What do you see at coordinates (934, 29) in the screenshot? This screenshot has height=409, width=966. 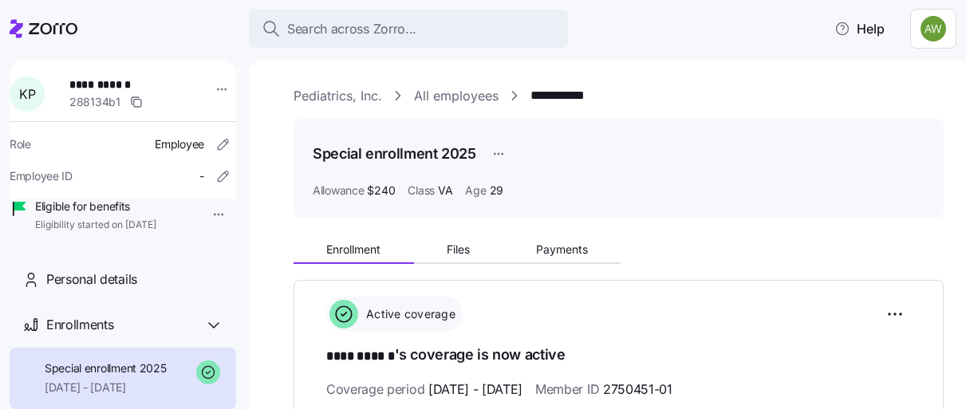 I see `img: 187a7125535df60c6aafd4bbd4ff0edb` at bounding box center [934, 29].